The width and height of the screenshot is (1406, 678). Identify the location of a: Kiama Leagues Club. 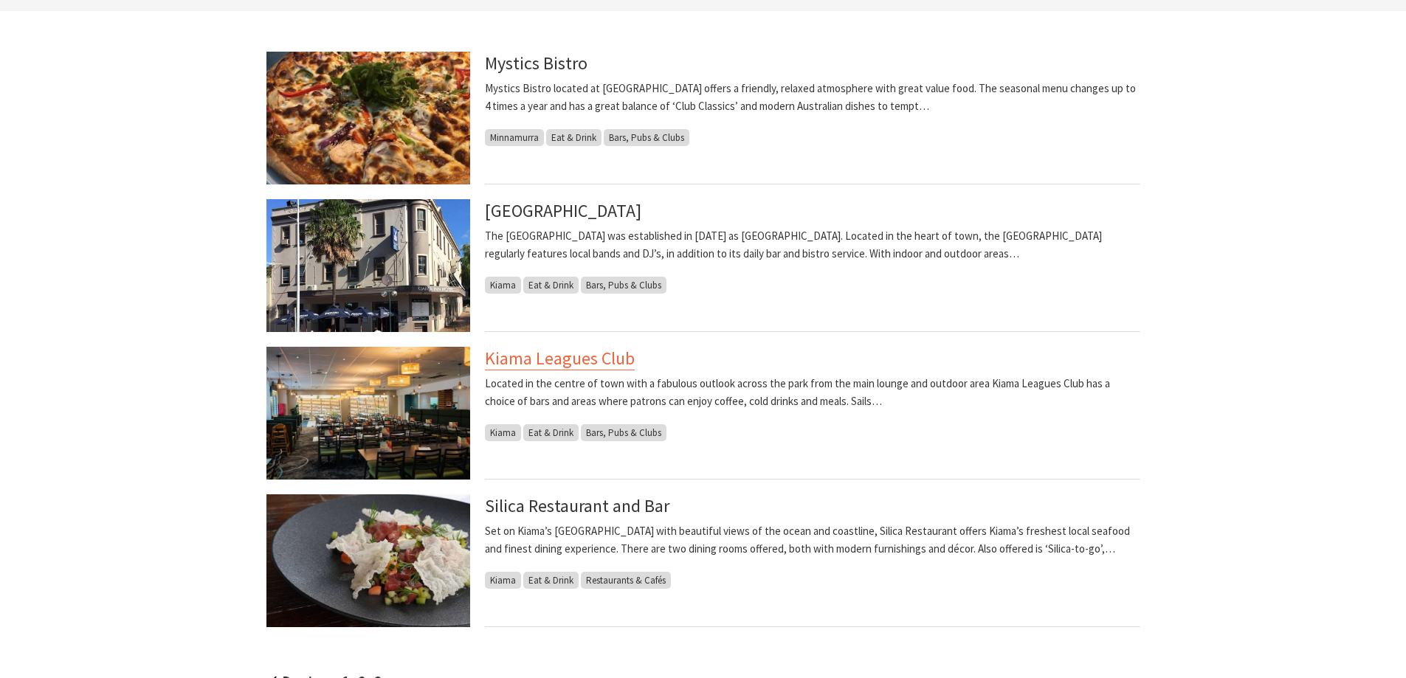
(560, 359).